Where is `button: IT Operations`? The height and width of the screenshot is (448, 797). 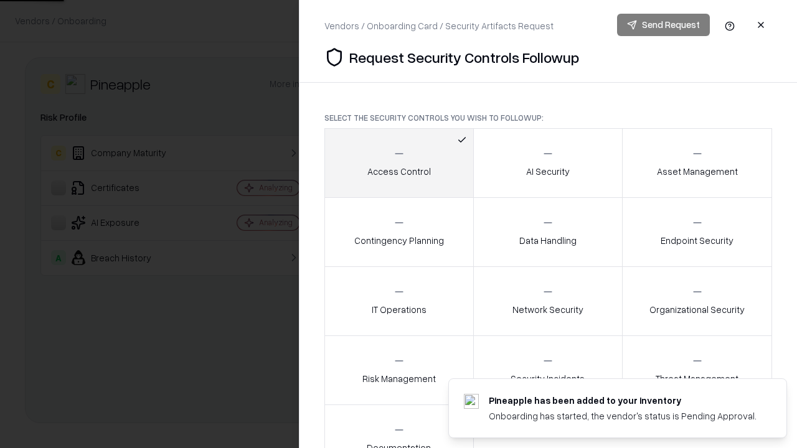 button: IT Operations is located at coordinates (399, 301).